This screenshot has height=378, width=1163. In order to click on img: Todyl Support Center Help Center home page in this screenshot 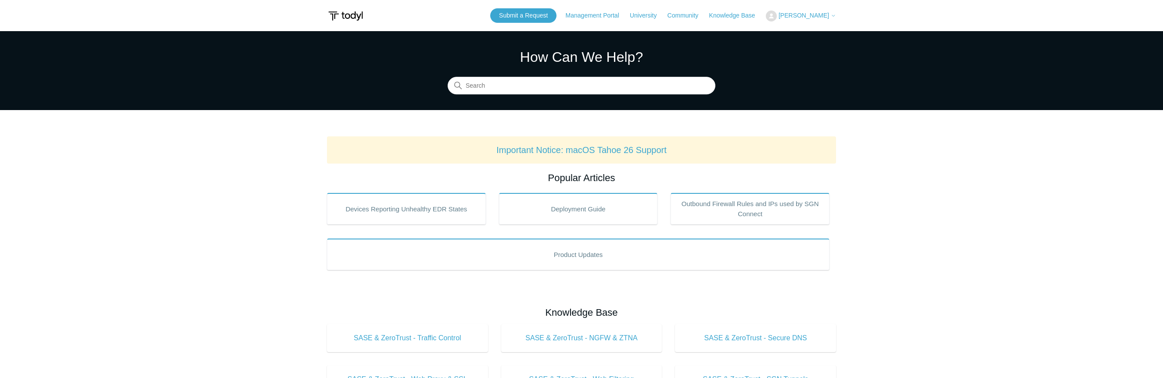, I will do `click(345, 16)`.